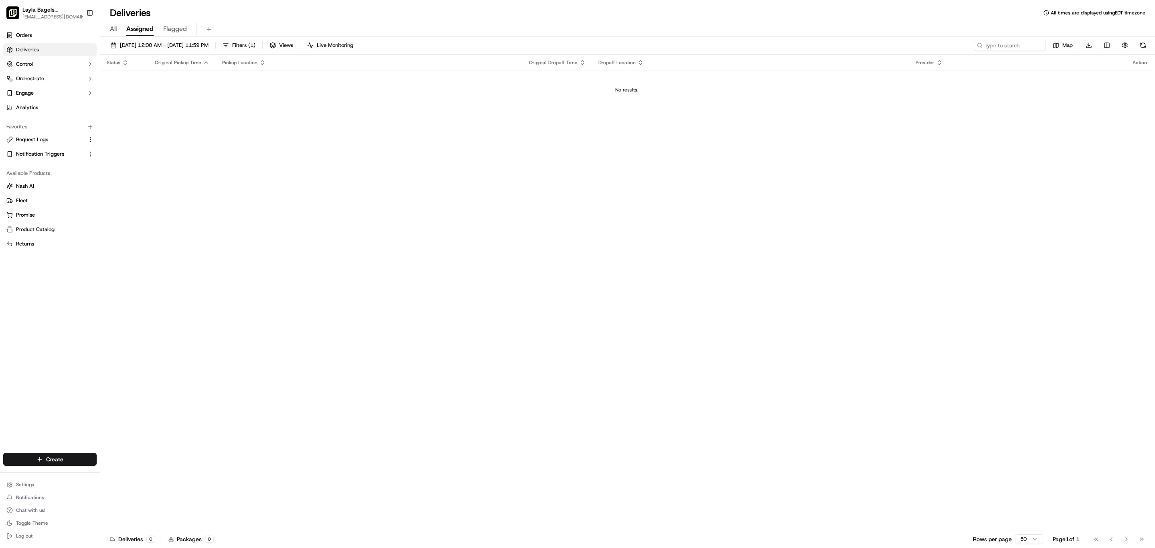 The width and height of the screenshot is (1155, 548). I want to click on span: Assigned, so click(140, 29).